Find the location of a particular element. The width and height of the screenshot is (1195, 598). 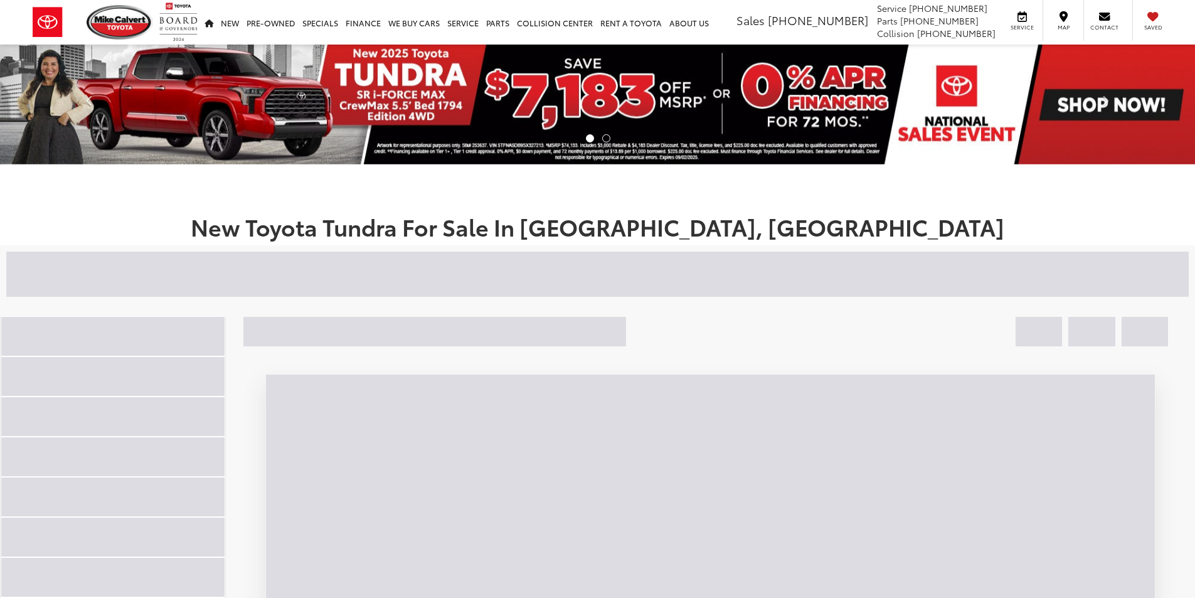

span: Saved is located at coordinates (1153, 27).